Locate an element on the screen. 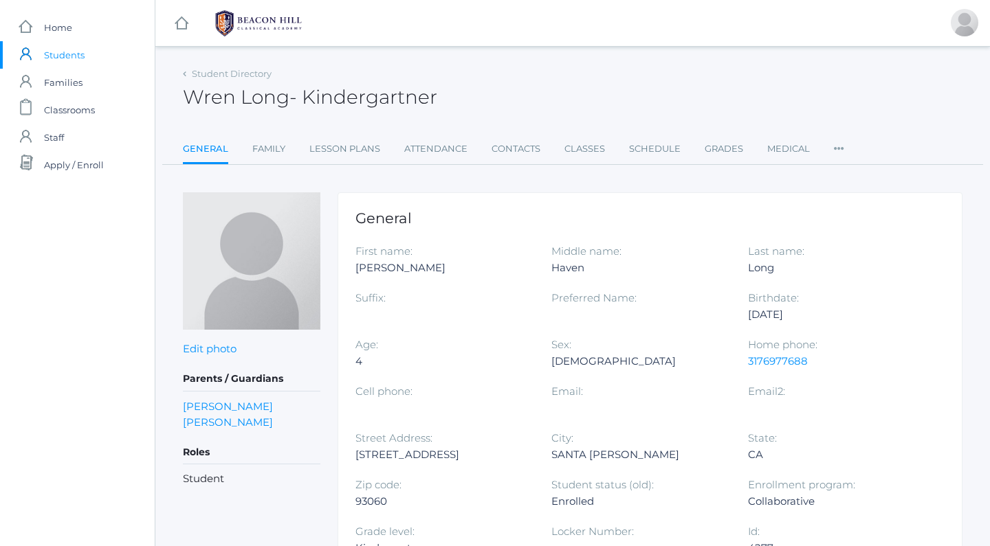  label: Grade level: is located at coordinates (385, 531).